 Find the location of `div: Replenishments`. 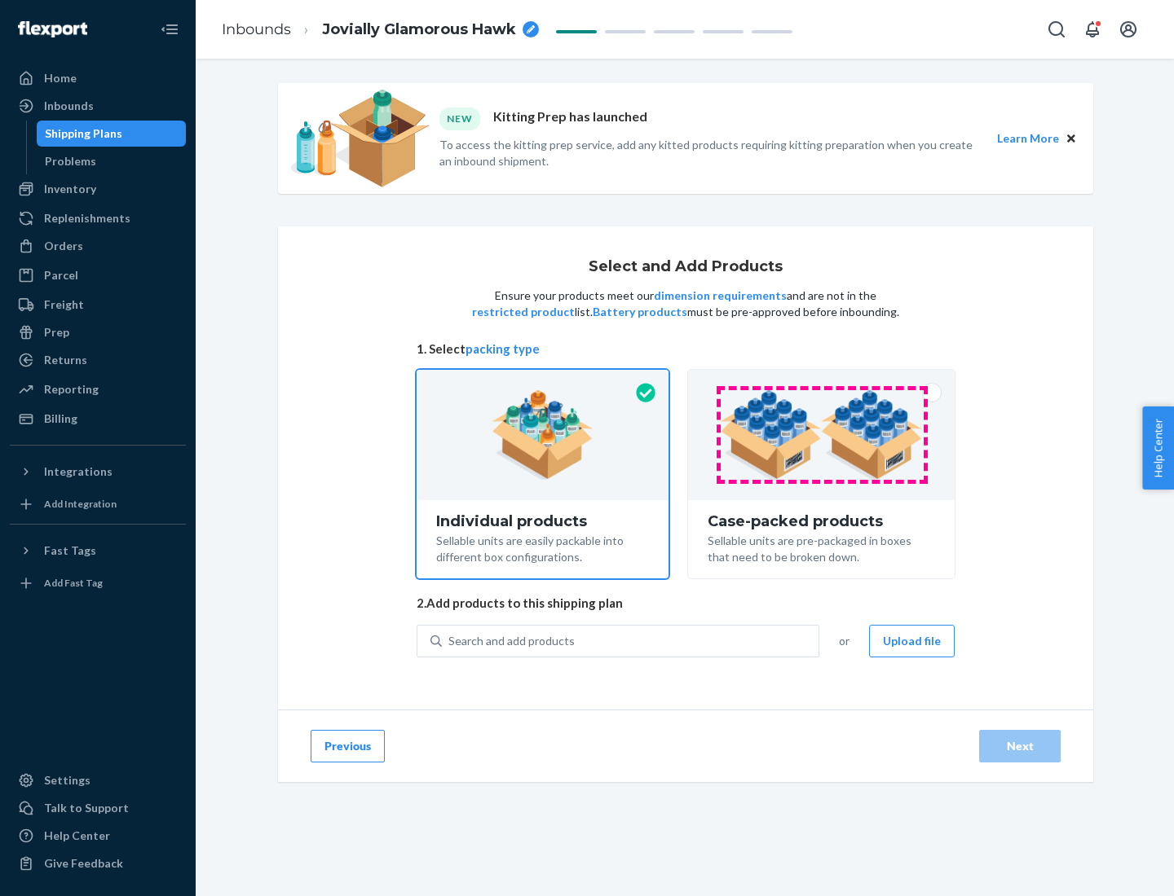

div: Replenishments is located at coordinates (87, 218).